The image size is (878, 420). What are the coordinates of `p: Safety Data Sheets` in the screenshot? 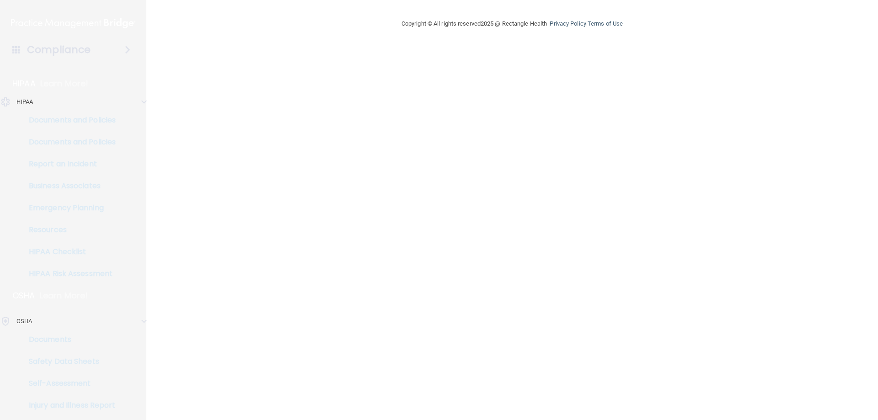 It's located at (68, 362).